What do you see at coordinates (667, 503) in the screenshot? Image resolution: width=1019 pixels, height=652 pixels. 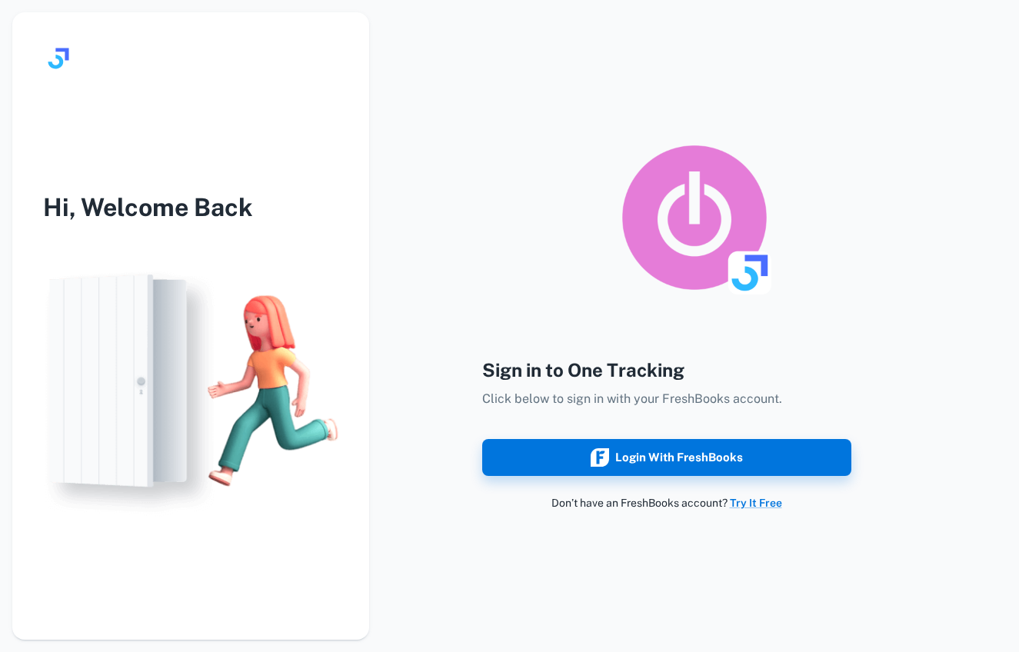 I see `p: Don’t have an FreshBooks account?` at bounding box center [667, 503].